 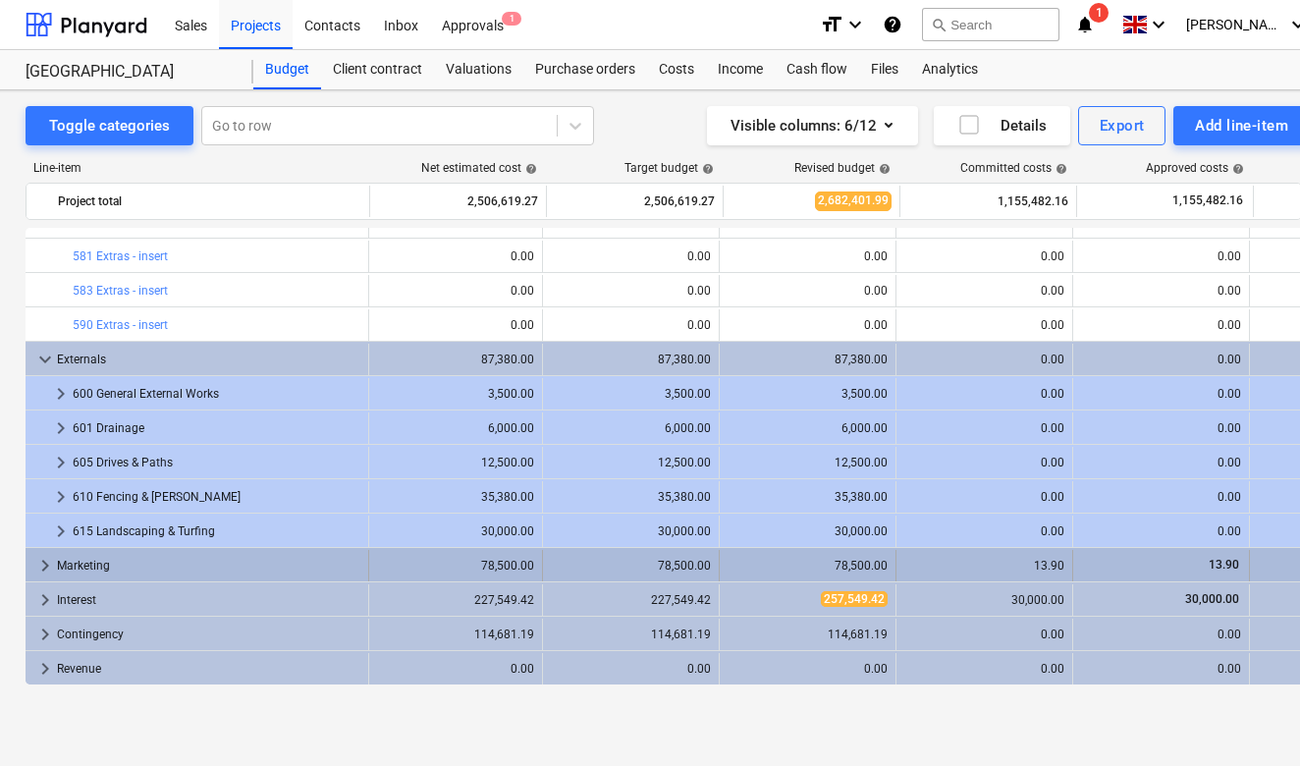 What do you see at coordinates (677, 70) in the screenshot?
I see `div: Costs` at bounding box center [677, 70].